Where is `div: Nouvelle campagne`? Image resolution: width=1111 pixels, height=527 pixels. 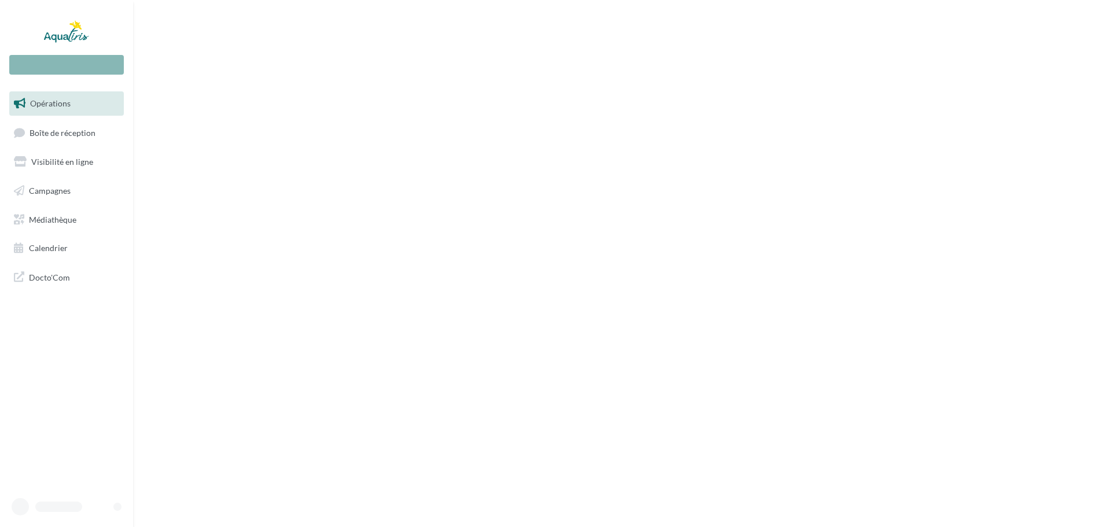
div: Nouvelle campagne is located at coordinates (67, 65).